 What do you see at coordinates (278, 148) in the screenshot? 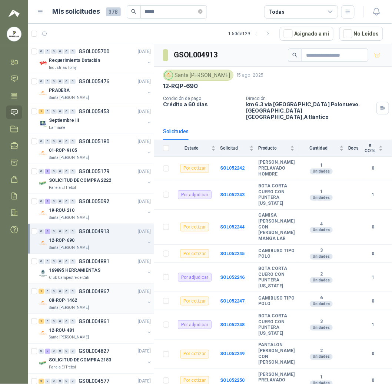
I see `th: Producto` at bounding box center [278, 148].